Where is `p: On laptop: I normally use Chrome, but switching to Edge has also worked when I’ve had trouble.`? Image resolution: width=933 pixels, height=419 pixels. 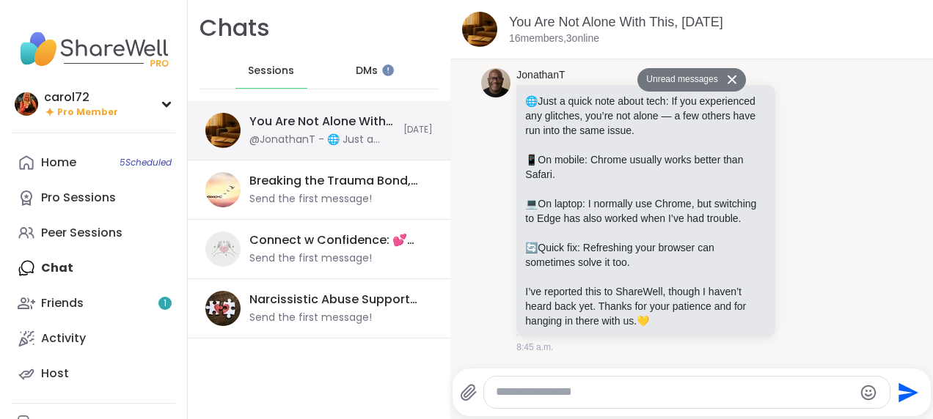
p: On laptop: I normally use Chrome, but switching to Edge has also worked when I’ve had trouble. is located at coordinates (645, 211).